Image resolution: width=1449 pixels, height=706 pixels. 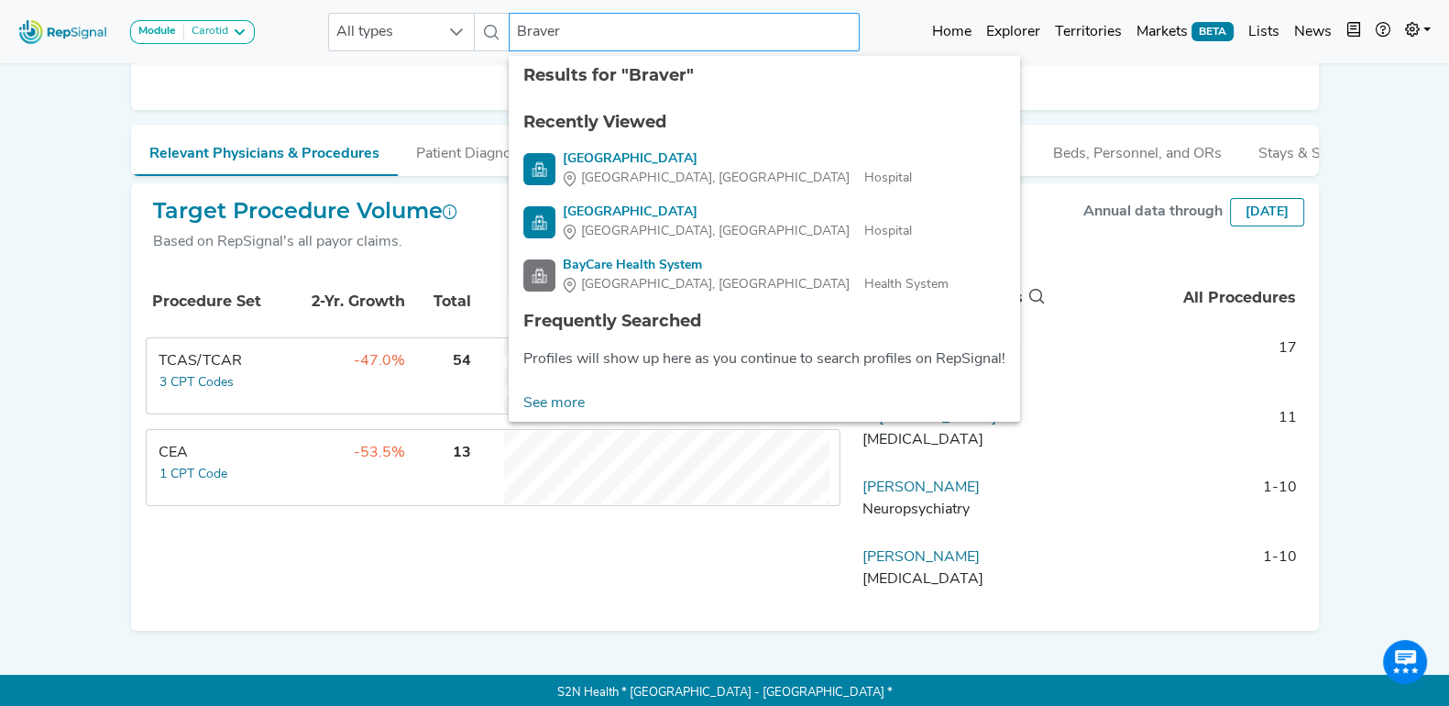 I want to click on a: Explorer, so click(x=1013, y=32).